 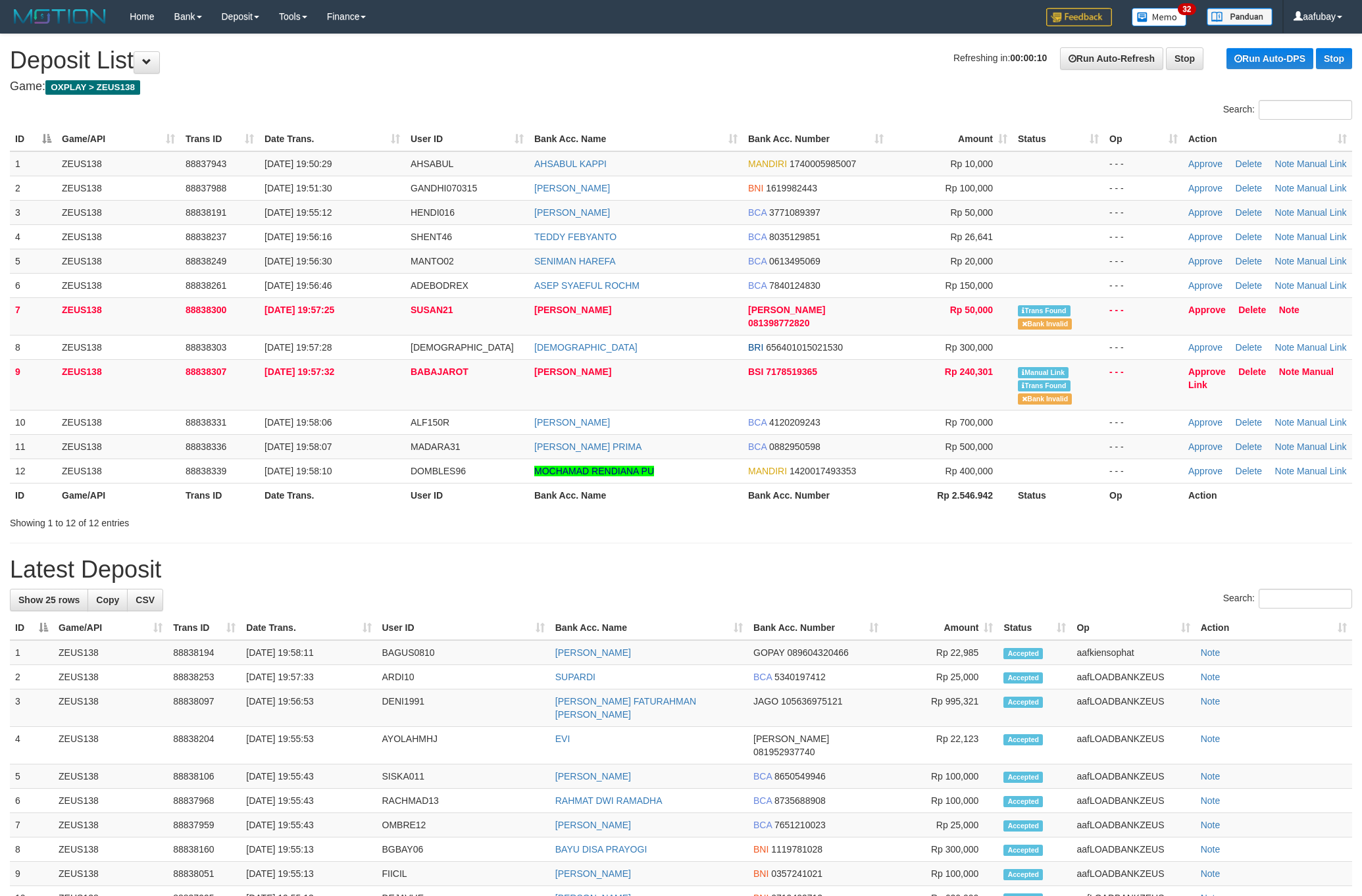 What do you see at coordinates (795, 285) in the screenshot?
I see `span: Copy 7840124830 to clipboard` at bounding box center [795, 285].